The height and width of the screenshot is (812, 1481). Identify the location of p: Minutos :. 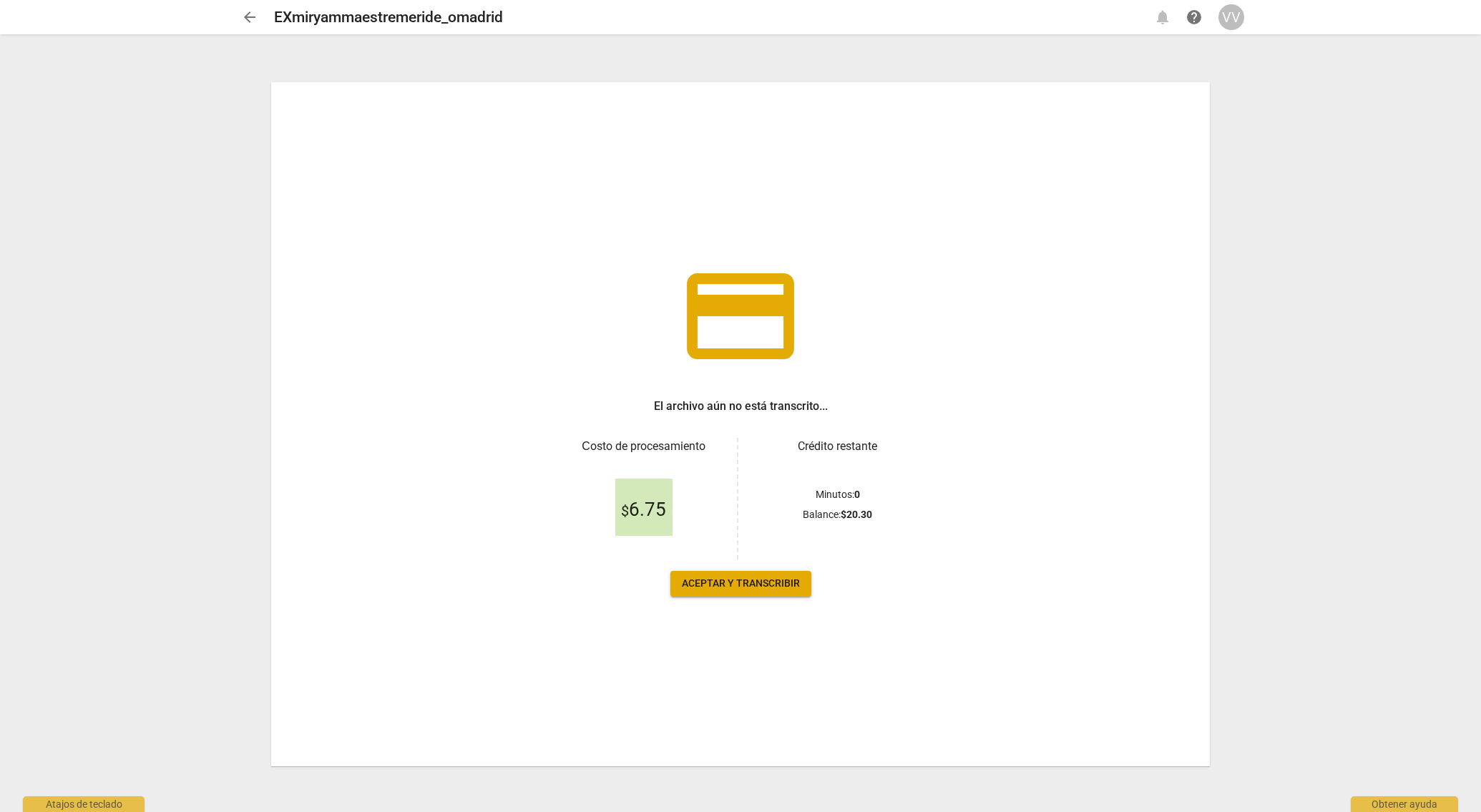
(838, 494).